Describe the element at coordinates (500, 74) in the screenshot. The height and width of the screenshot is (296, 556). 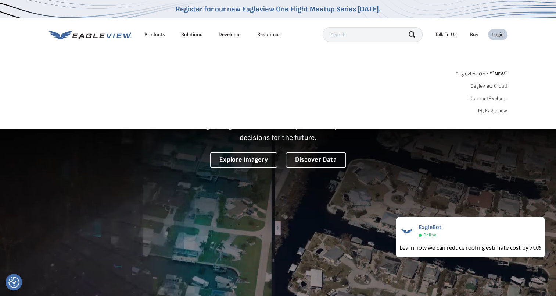
I see `span: NEW` at that location.